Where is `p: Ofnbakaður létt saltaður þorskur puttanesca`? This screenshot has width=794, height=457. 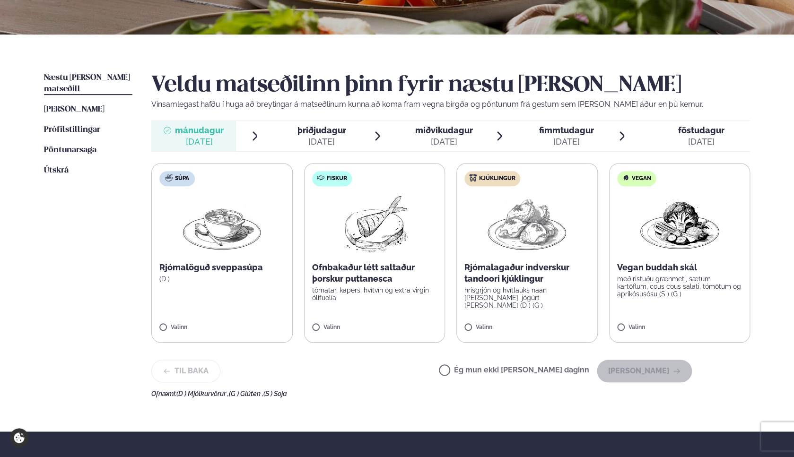 p: Ofnbakaður létt saltaður þorskur puttanesca is located at coordinates (374, 273).